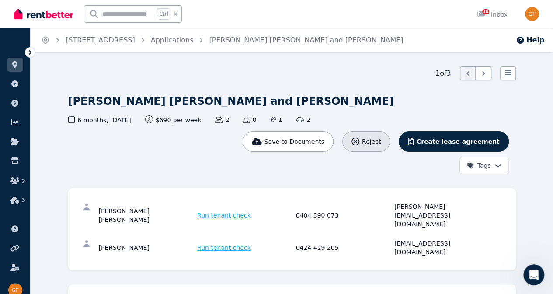 The height and width of the screenshot is (294, 553). What do you see at coordinates (172, 40) in the screenshot?
I see `a: Applications` at bounding box center [172, 40].